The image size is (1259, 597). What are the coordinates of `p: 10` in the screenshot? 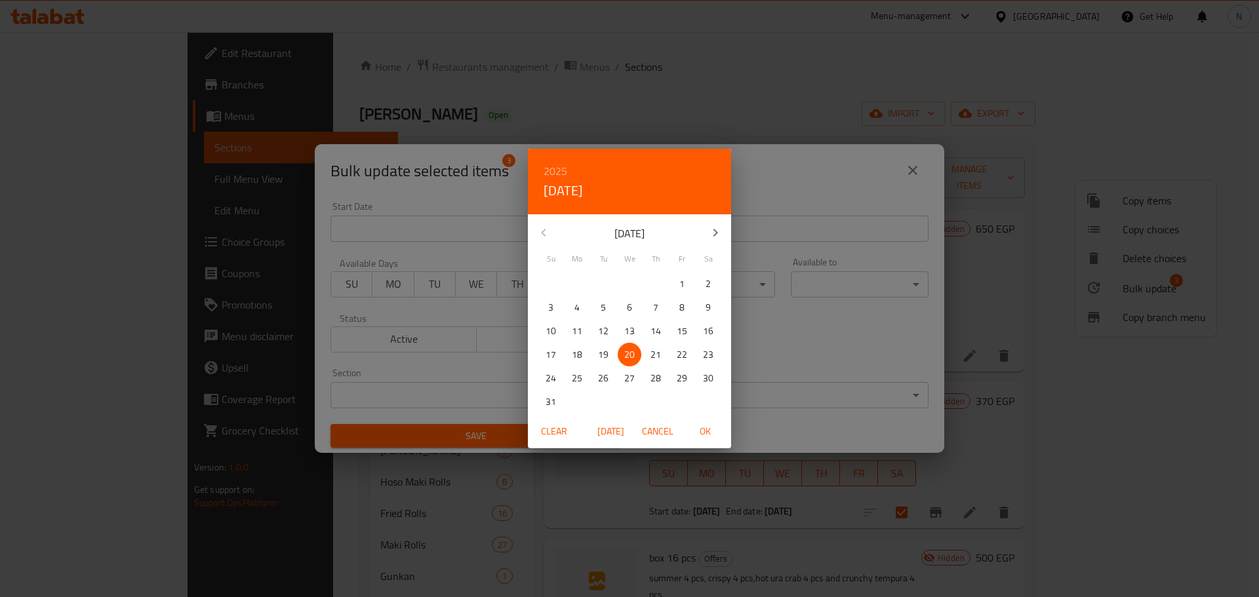 It's located at (551, 331).